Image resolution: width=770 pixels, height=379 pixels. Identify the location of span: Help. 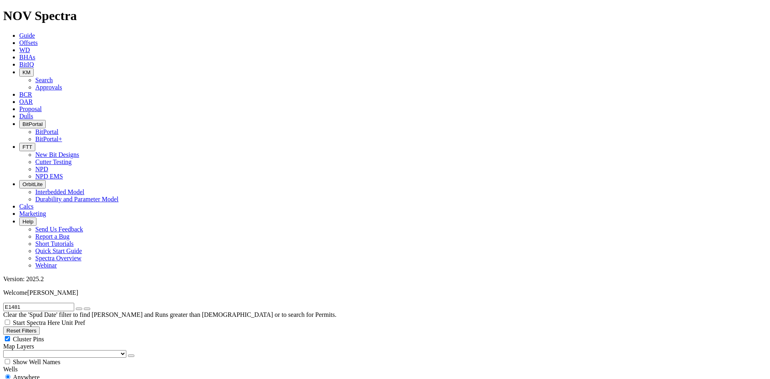
(28, 221).